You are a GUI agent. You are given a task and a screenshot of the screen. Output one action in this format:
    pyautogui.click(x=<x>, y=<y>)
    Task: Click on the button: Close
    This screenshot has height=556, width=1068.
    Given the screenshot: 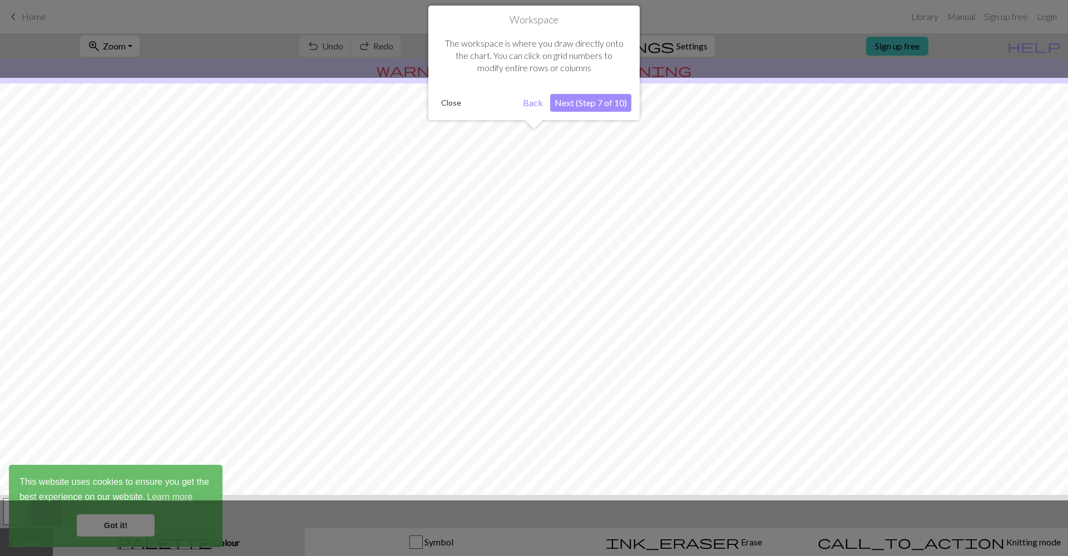 What is the action you would take?
    pyautogui.click(x=451, y=103)
    